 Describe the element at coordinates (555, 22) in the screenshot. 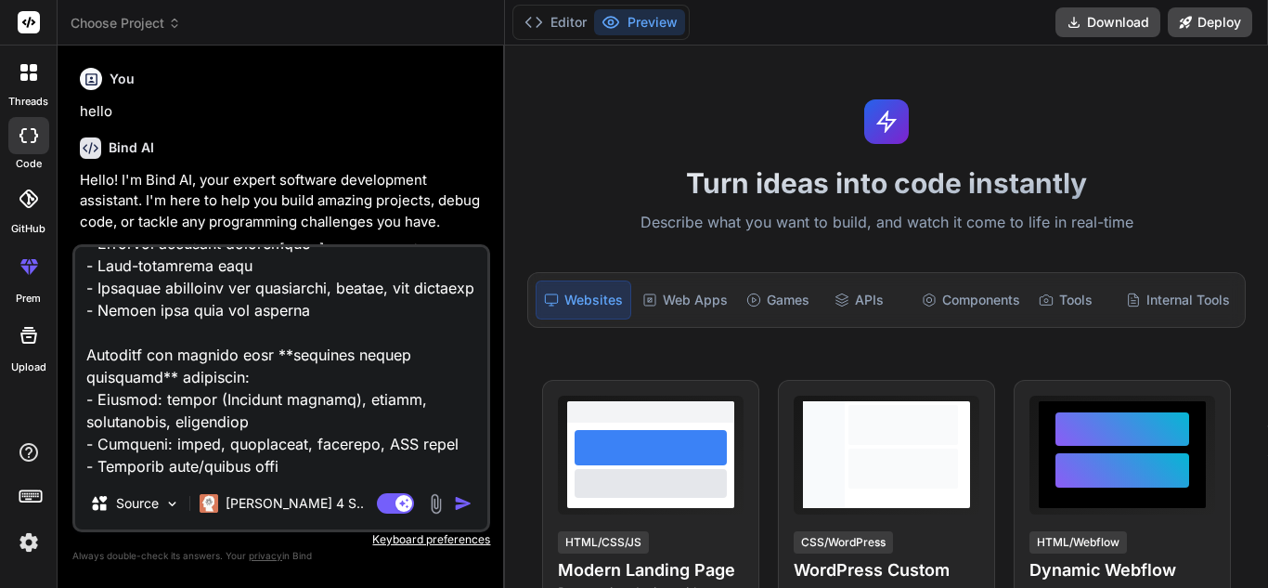

I see `button: Editor` at that location.